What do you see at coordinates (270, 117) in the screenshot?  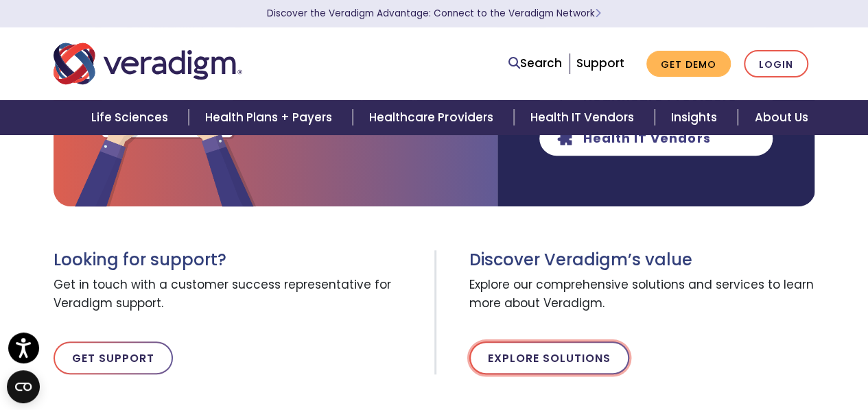 I see `a: Health Plans + Payers` at bounding box center [270, 117].